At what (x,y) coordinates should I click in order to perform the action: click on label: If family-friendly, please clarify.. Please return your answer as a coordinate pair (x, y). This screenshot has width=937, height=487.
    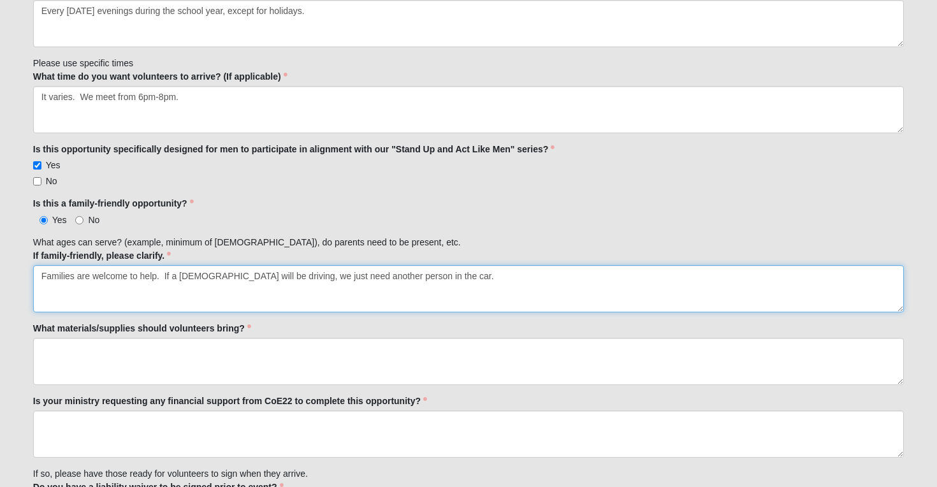
    Looking at the image, I should click on (102, 256).